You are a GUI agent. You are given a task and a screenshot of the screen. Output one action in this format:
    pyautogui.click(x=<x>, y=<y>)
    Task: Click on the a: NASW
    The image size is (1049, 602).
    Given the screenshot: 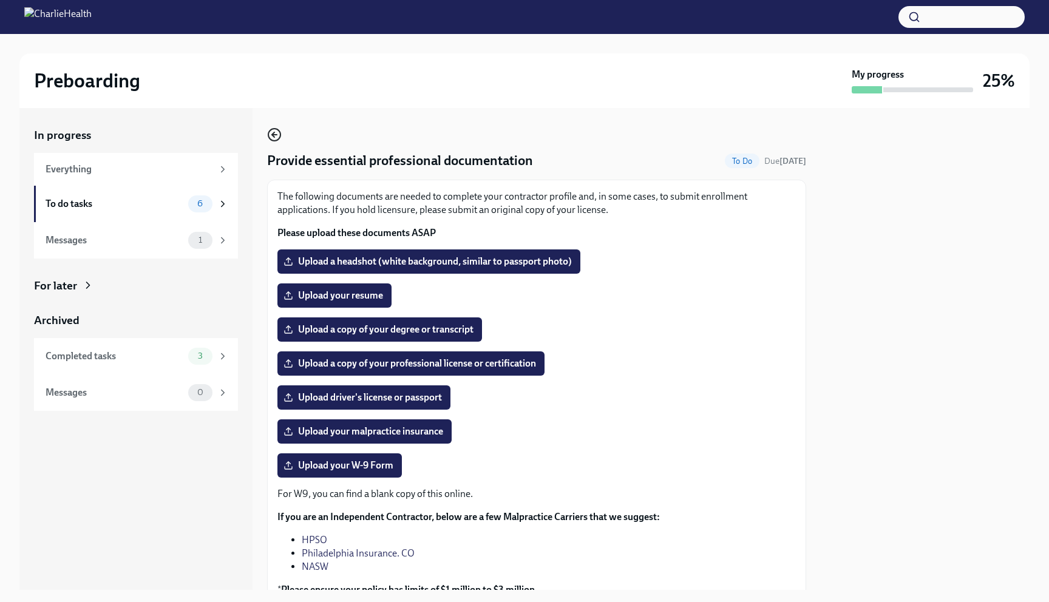 What is the action you would take?
    pyautogui.click(x=315, y=566)
    